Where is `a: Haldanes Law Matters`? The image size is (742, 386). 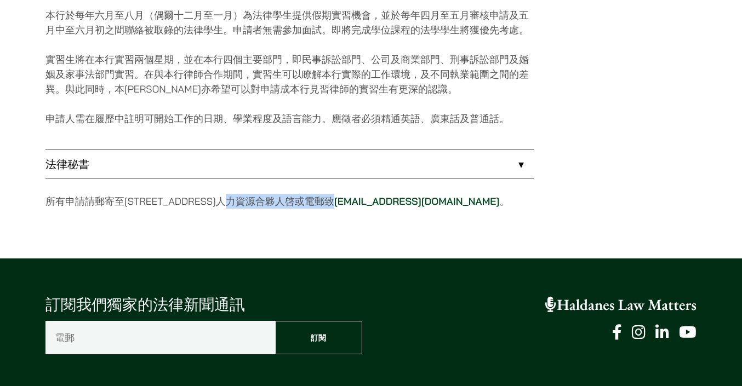 a: Haldanes Law Matters is located at coordinates (621, 305).